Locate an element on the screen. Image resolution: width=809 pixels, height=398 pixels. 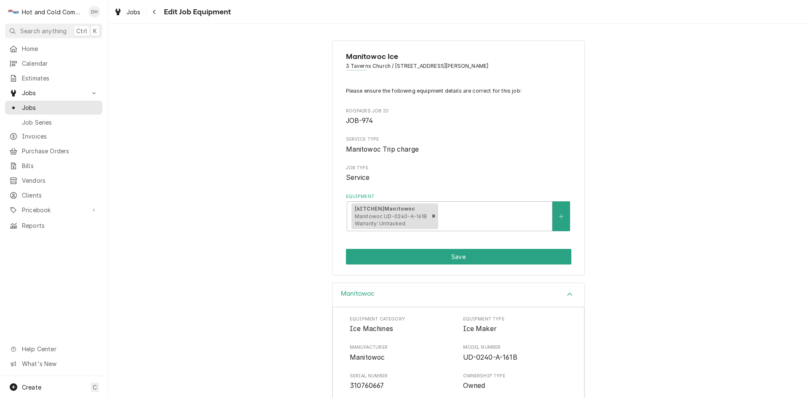
span: Manitowoc UD-0240-A-161B Warranty: Untracked is located at coordinates (391, 220).